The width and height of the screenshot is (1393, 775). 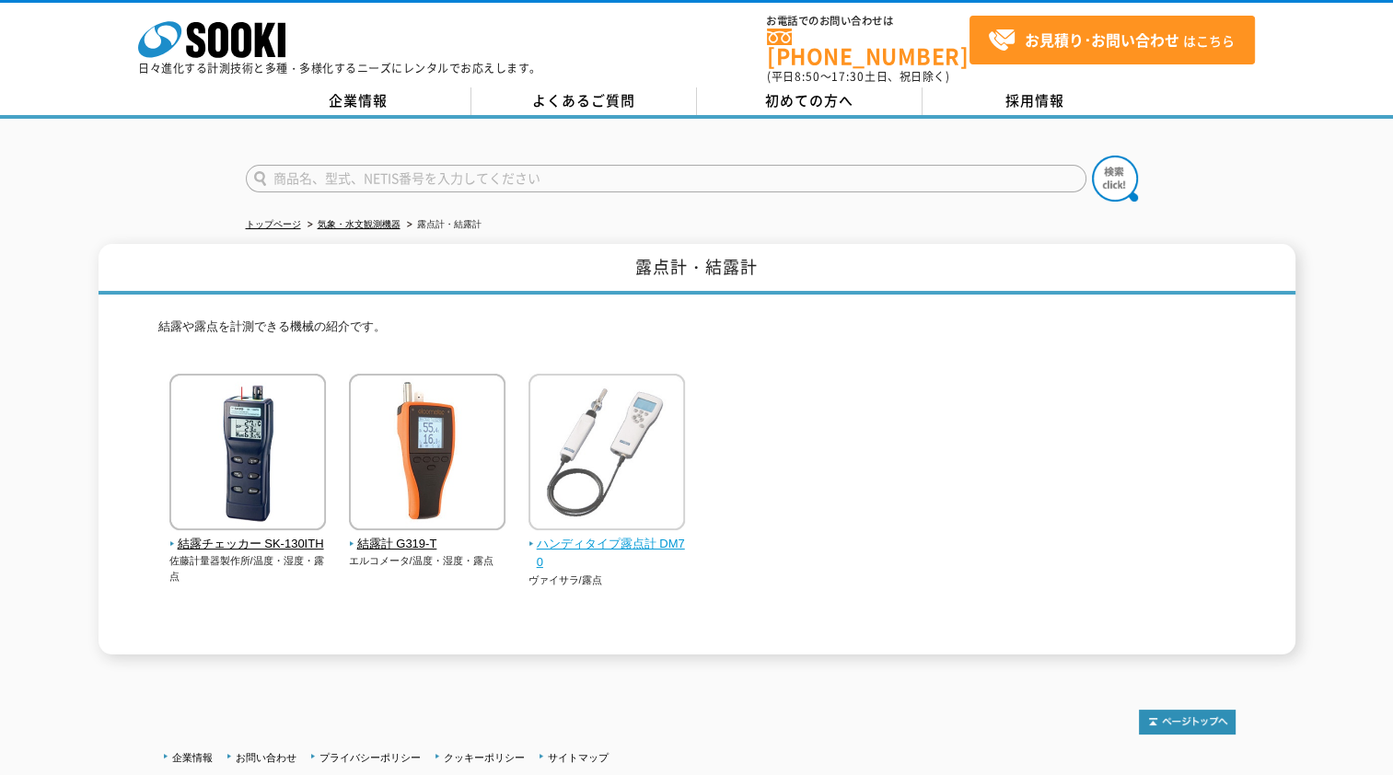 What do you see at coordinates (607, 545) in the screenshot?
I see `a: ハンディタイプ露点計 DM70` at bounding box center [607, 545].